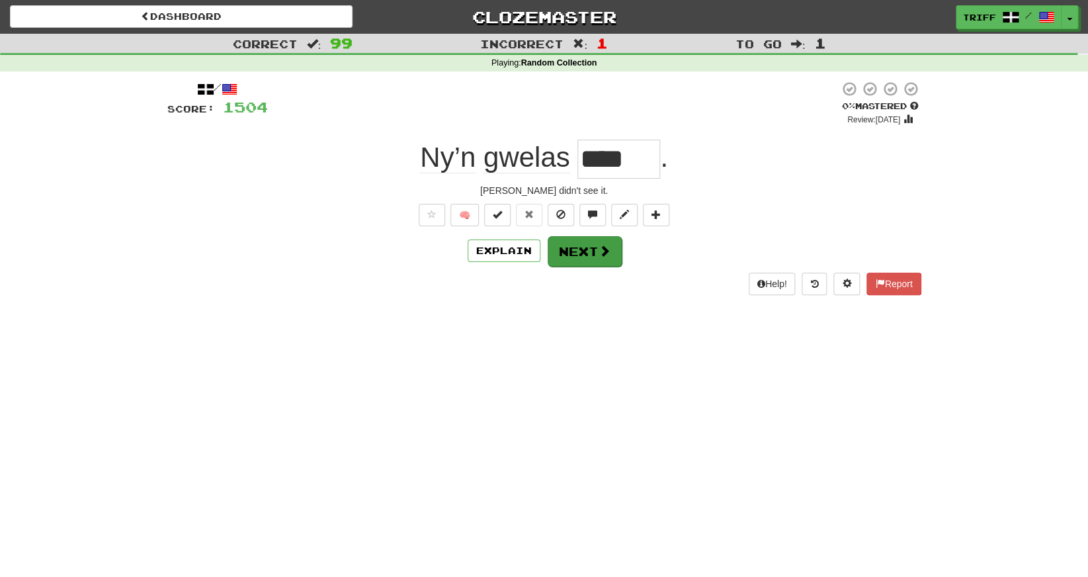  I want to click on span: gwelas, so click(526, 157).